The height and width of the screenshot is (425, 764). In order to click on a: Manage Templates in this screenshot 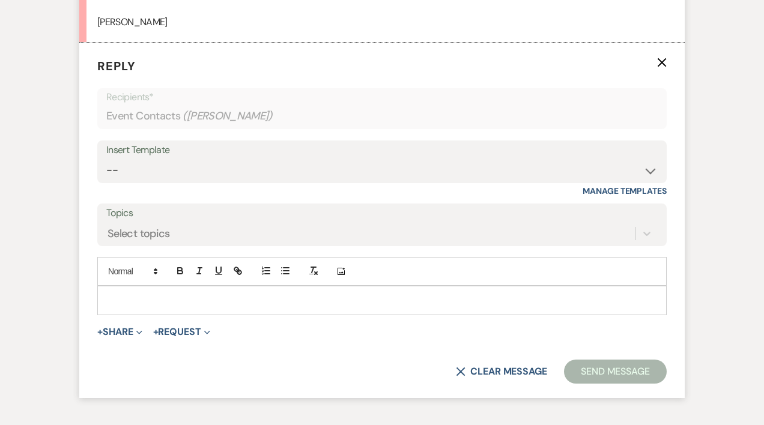, I will do `click(625, 191)`.